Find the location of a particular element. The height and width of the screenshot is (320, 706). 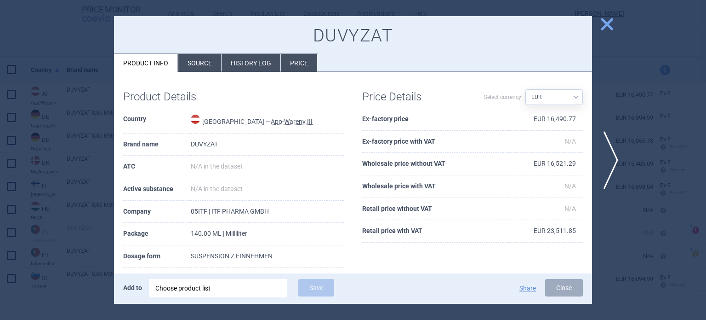

th: Brand name is located at coordinates (157, 144).